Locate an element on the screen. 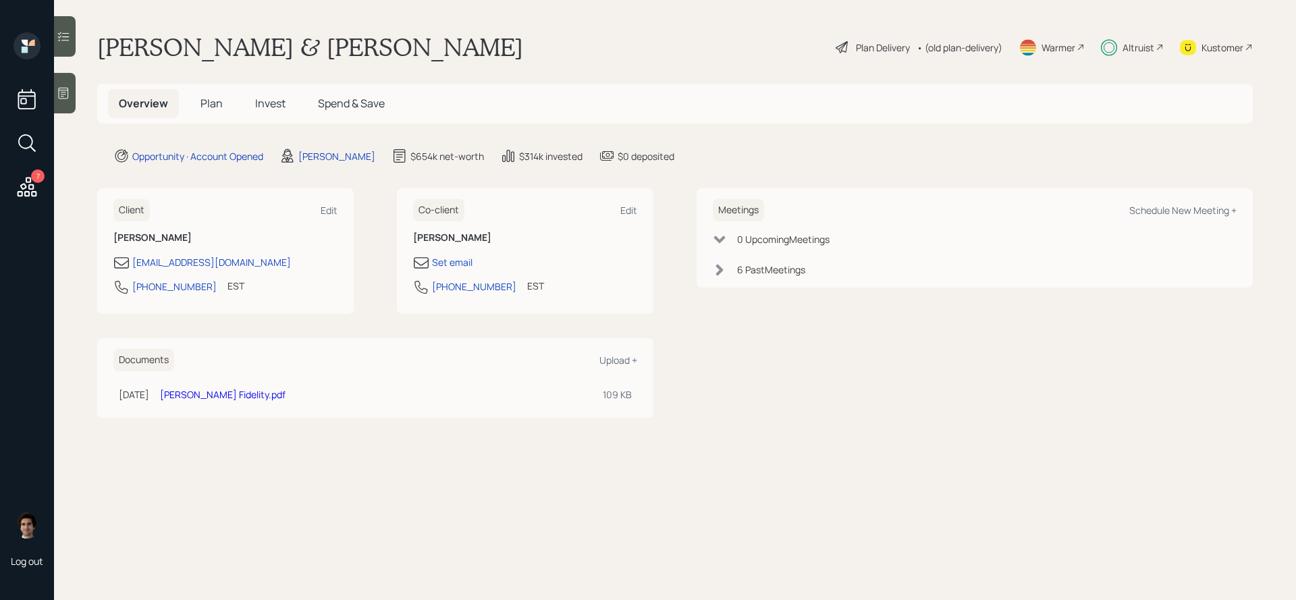  div: Schedule New Meeting + is located at coordinates (1183, 210).